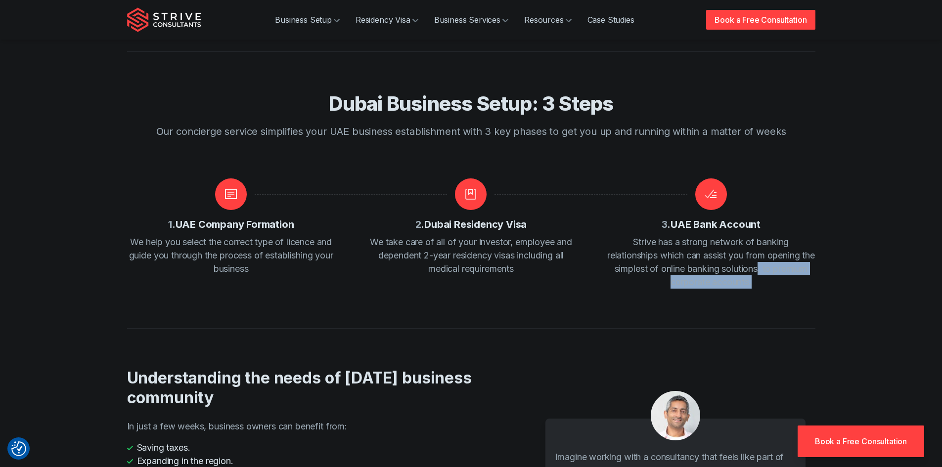 The image size is (942, 467). I want to click on a: Case Studies, so click(611, 20).